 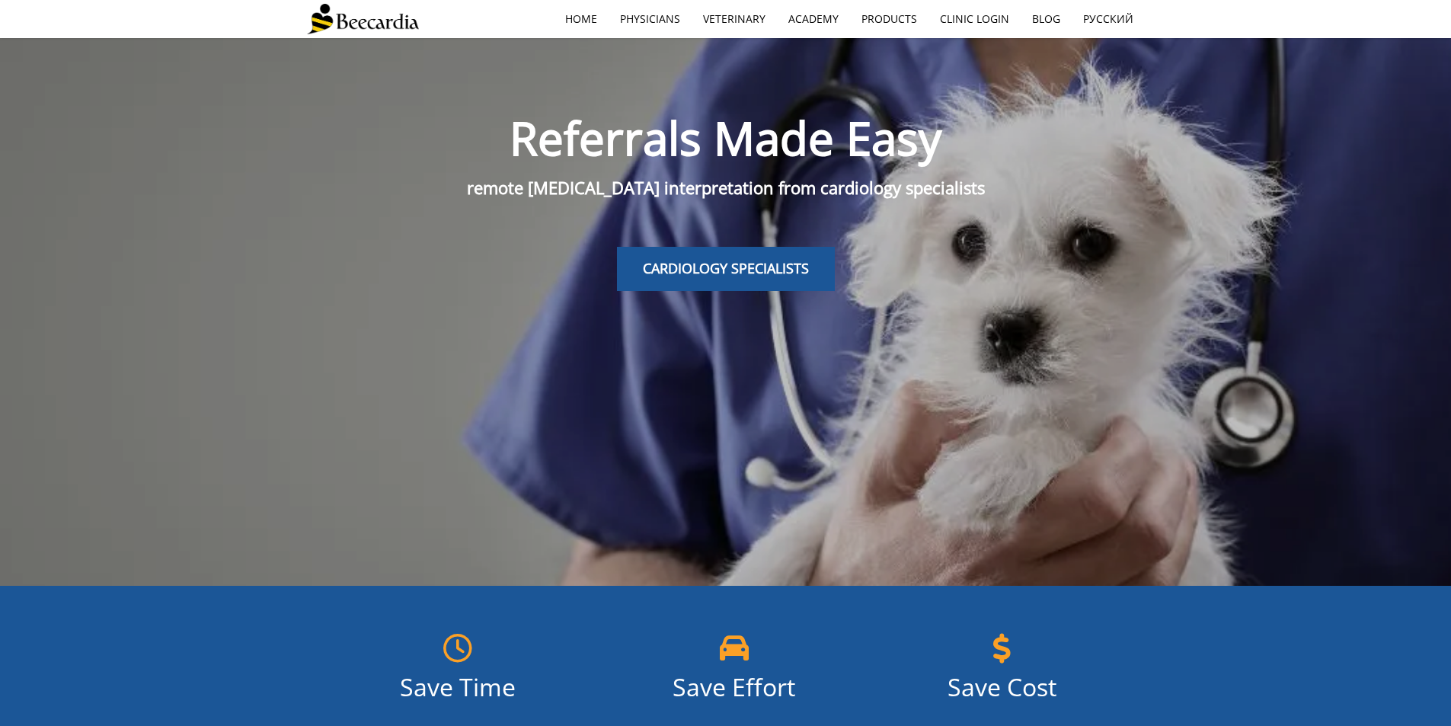 What do you see at coordinates (363, 19) in the screenshot?
I see `img: Beecardia` at bounding box center [363, 19].